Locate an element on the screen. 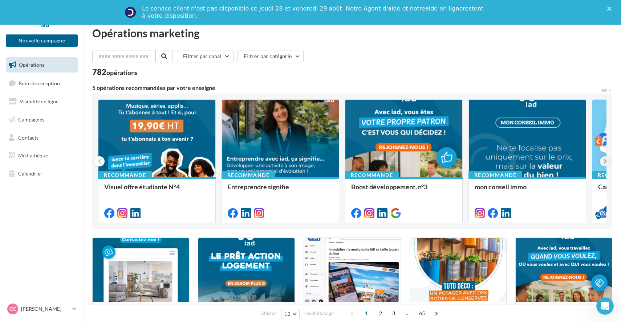 Image resolution: width=621 pixels, height=322 pixels. span: Visibilité en ligne is located at coordinates (39, 101).